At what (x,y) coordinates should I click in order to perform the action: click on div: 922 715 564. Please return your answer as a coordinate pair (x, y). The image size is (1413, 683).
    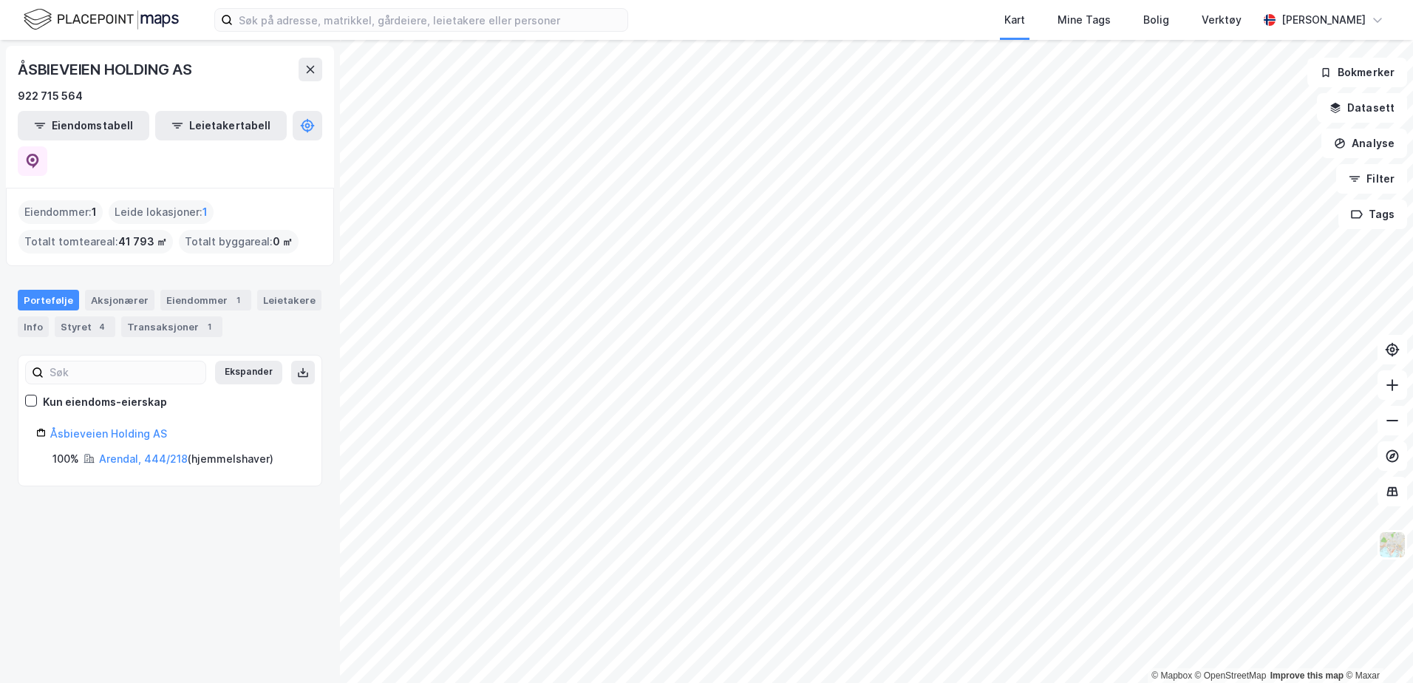
    Looking at the image, I should click on (50, 96).